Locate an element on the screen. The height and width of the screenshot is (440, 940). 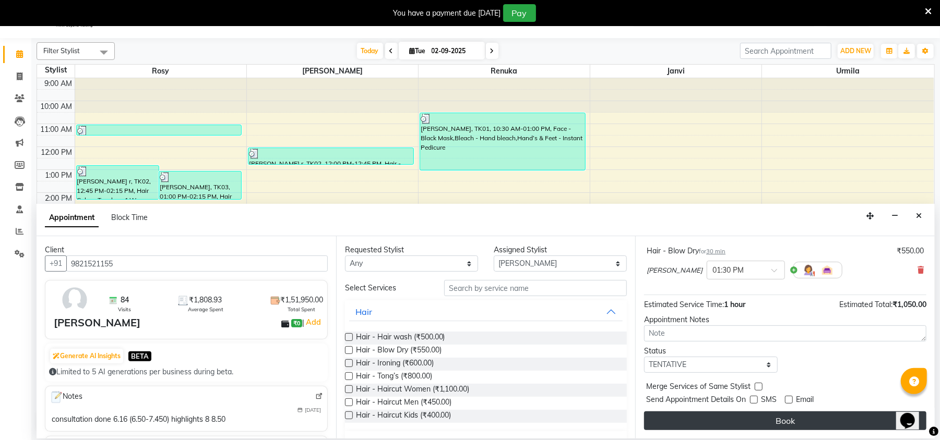
div: ₹550.00 is located at coordinates (910, 251).